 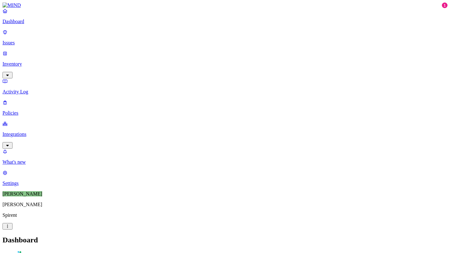 What do you see at coordinates (225, 38) in the screenshot?
I see `a: Issues` at bounding box center [225, 38].